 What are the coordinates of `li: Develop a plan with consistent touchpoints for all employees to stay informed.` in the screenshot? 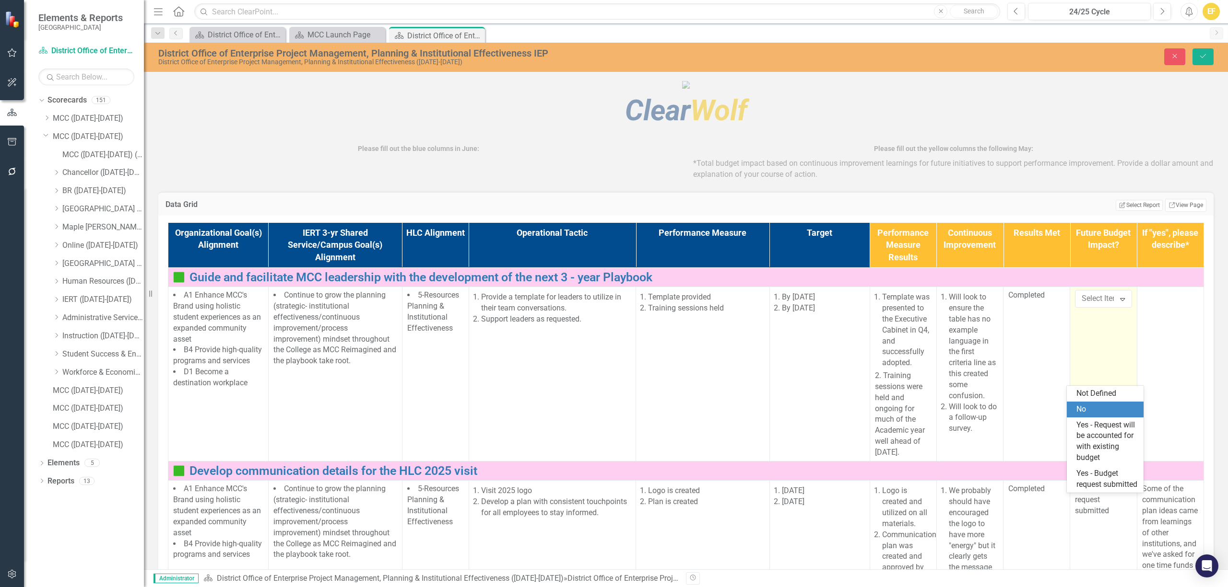 It's located at (556, 508).